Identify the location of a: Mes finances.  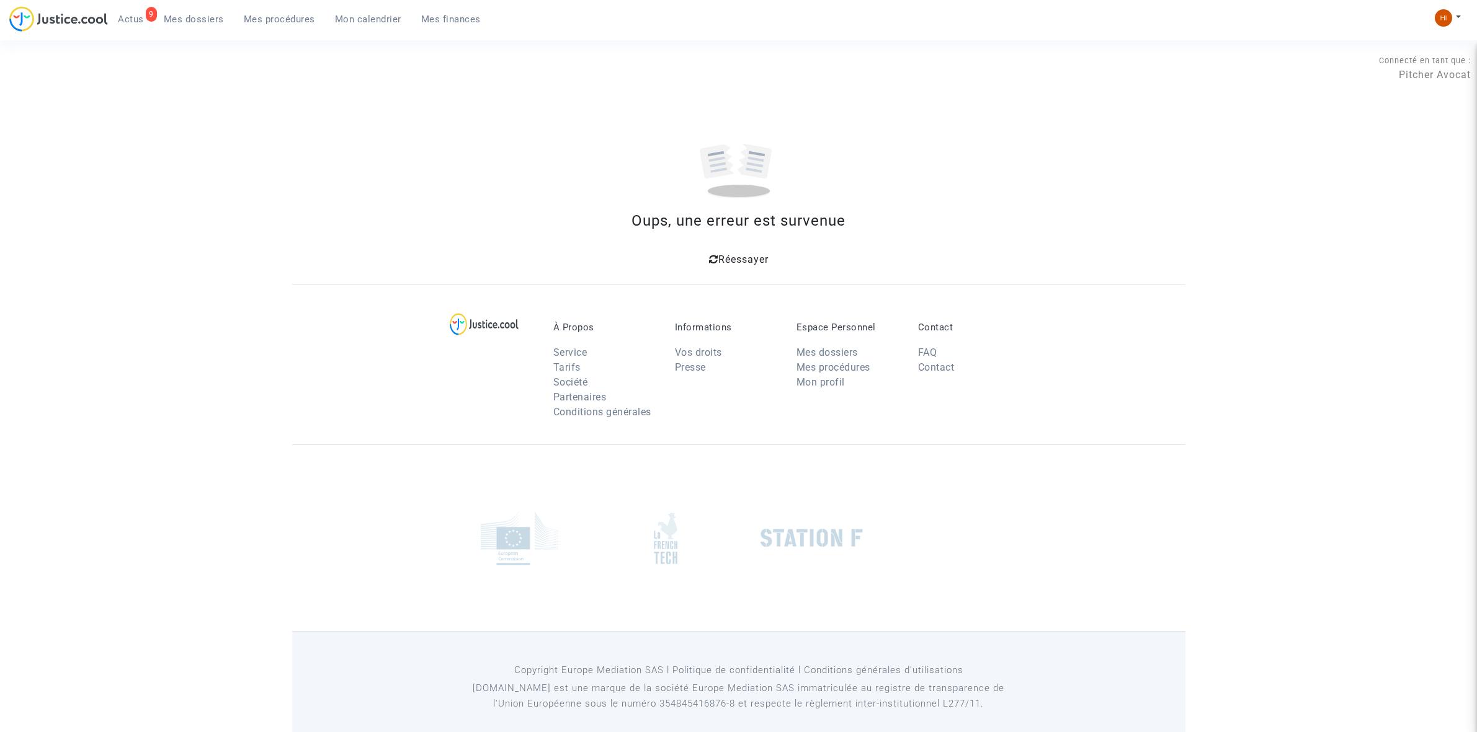
(451, 19).